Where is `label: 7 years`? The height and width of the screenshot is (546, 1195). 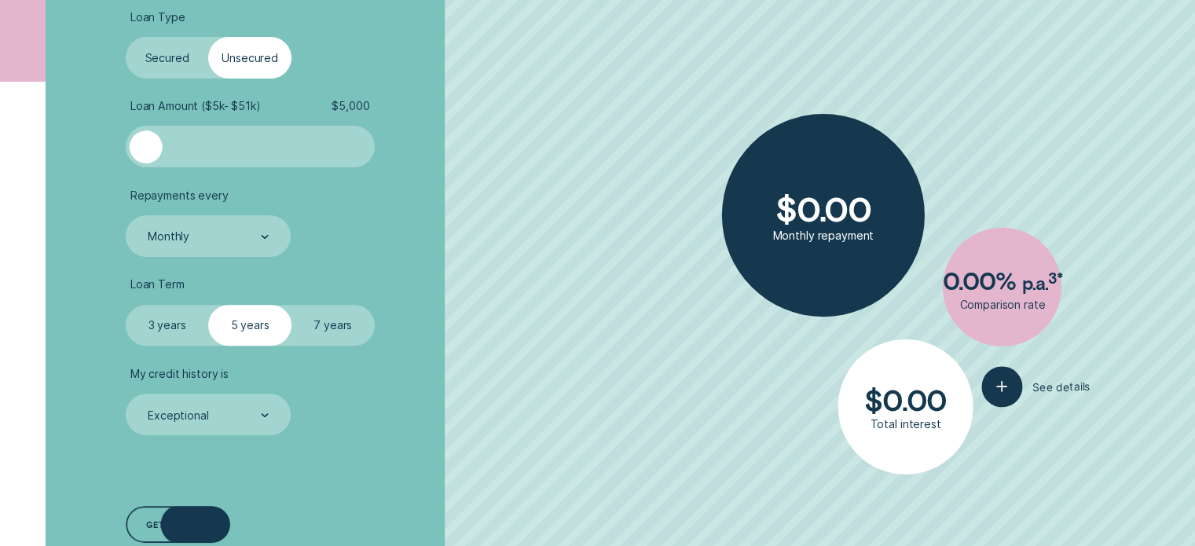 label: 7 years is located at coordinates (333, 325).